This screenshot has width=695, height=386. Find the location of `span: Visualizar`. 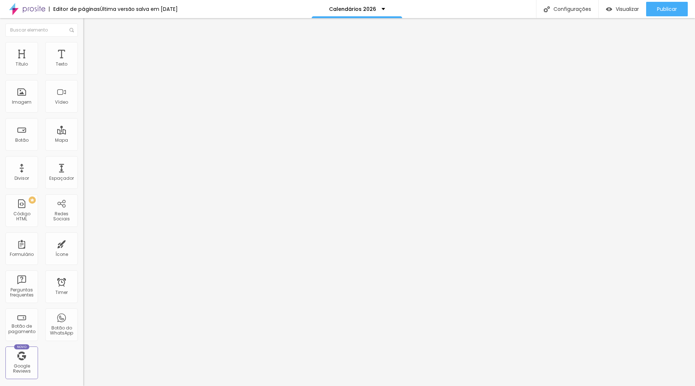

span: Visualizar is located at coordinates (628, 9).